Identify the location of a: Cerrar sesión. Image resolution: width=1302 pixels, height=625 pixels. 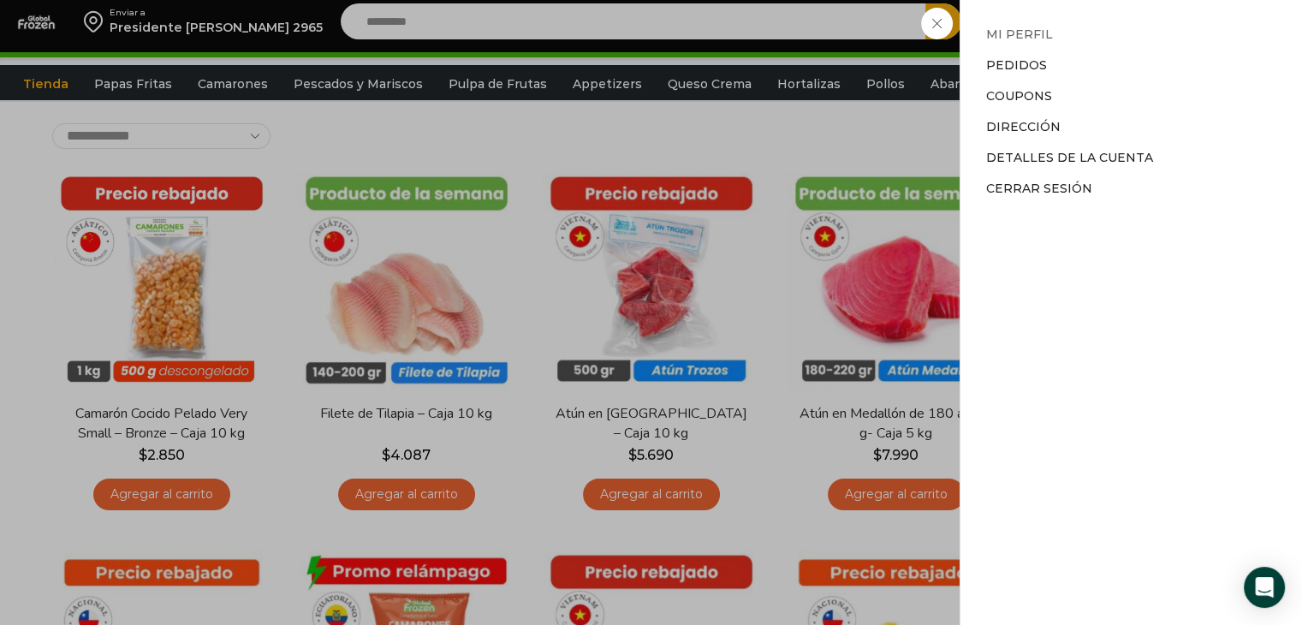
(1039, 188).